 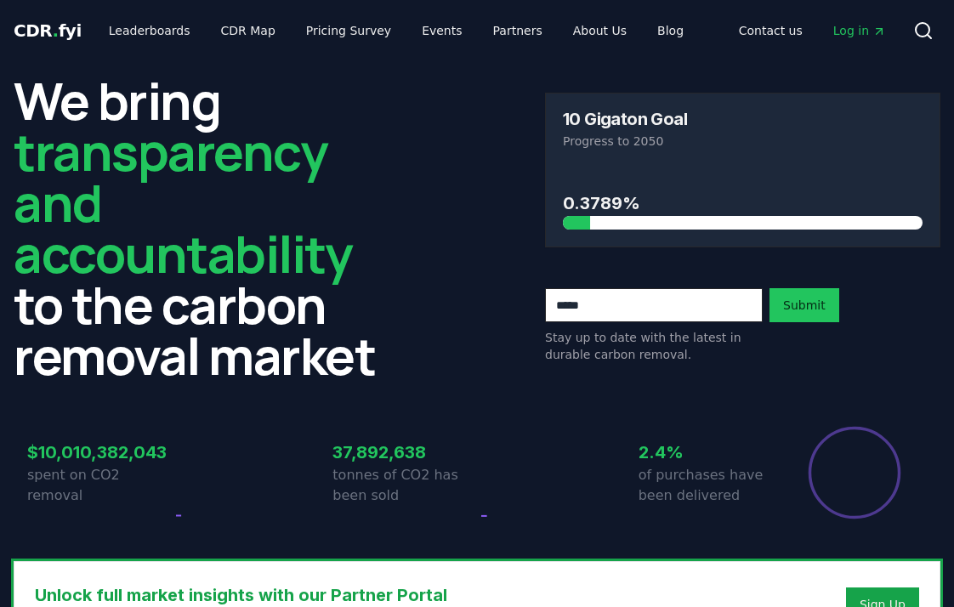 What do you see at coordinates (711, 453) in the screenshot?
I see `h3: 2.4%` at bounding box center [711, 453].